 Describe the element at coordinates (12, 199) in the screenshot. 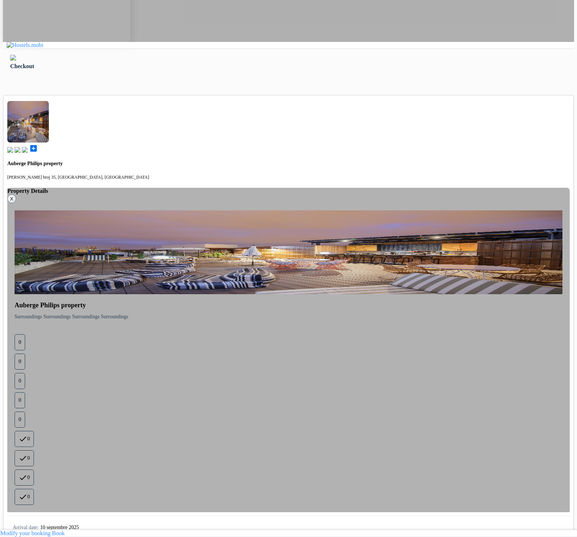

I see `button: X` at that location.